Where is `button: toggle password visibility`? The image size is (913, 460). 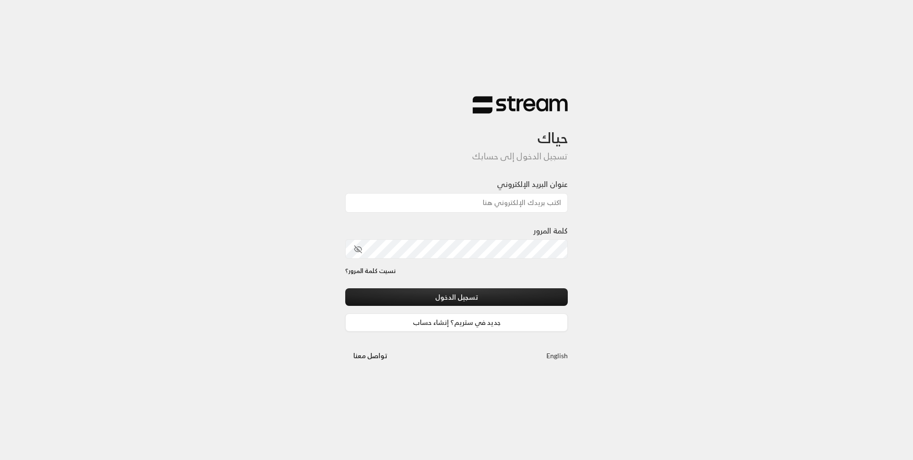 button: toggle password visibility is located at coordinates (358, 249).